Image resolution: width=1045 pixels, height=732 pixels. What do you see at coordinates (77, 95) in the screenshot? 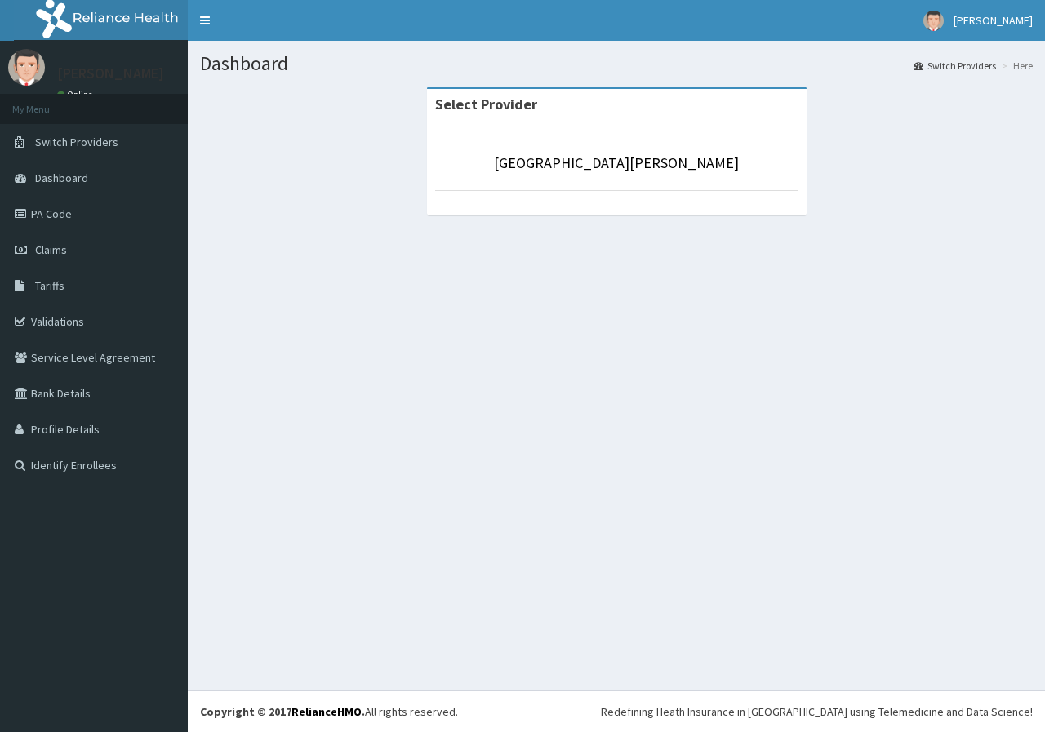
I see `a: Online` at bounding box center [77, 95].